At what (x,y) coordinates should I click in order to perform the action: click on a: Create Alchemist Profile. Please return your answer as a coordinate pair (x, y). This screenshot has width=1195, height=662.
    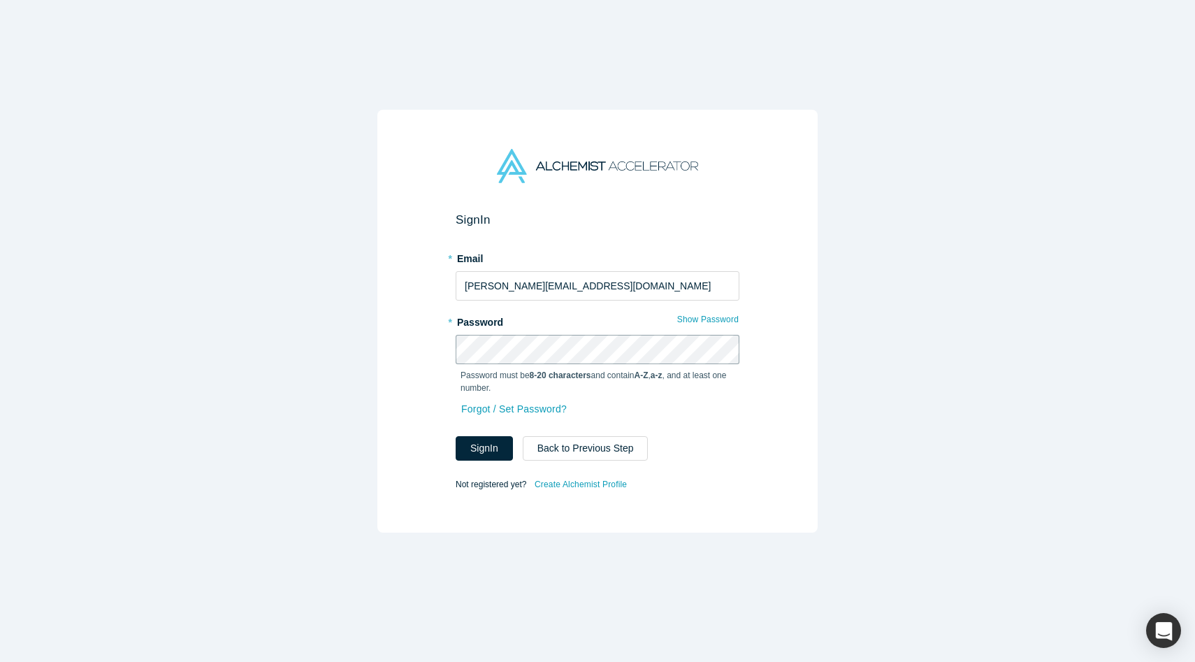
    Looking at the image, I should click on (581, 484).